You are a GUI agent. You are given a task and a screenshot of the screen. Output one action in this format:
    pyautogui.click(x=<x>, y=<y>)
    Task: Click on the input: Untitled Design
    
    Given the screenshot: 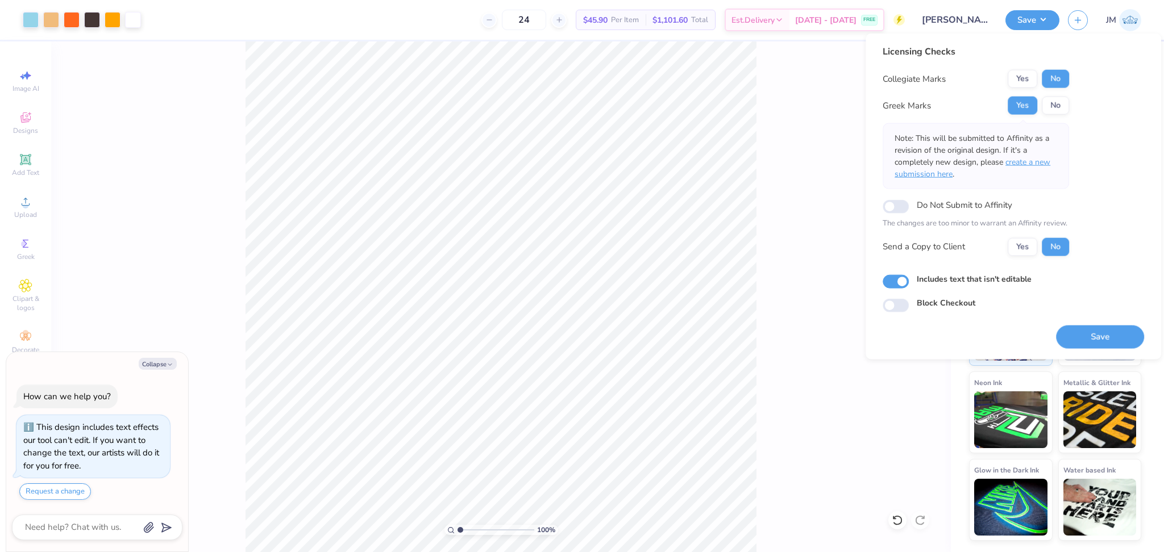 What is the action you would take?
    pyautogui.click(x=955, y=20)
    